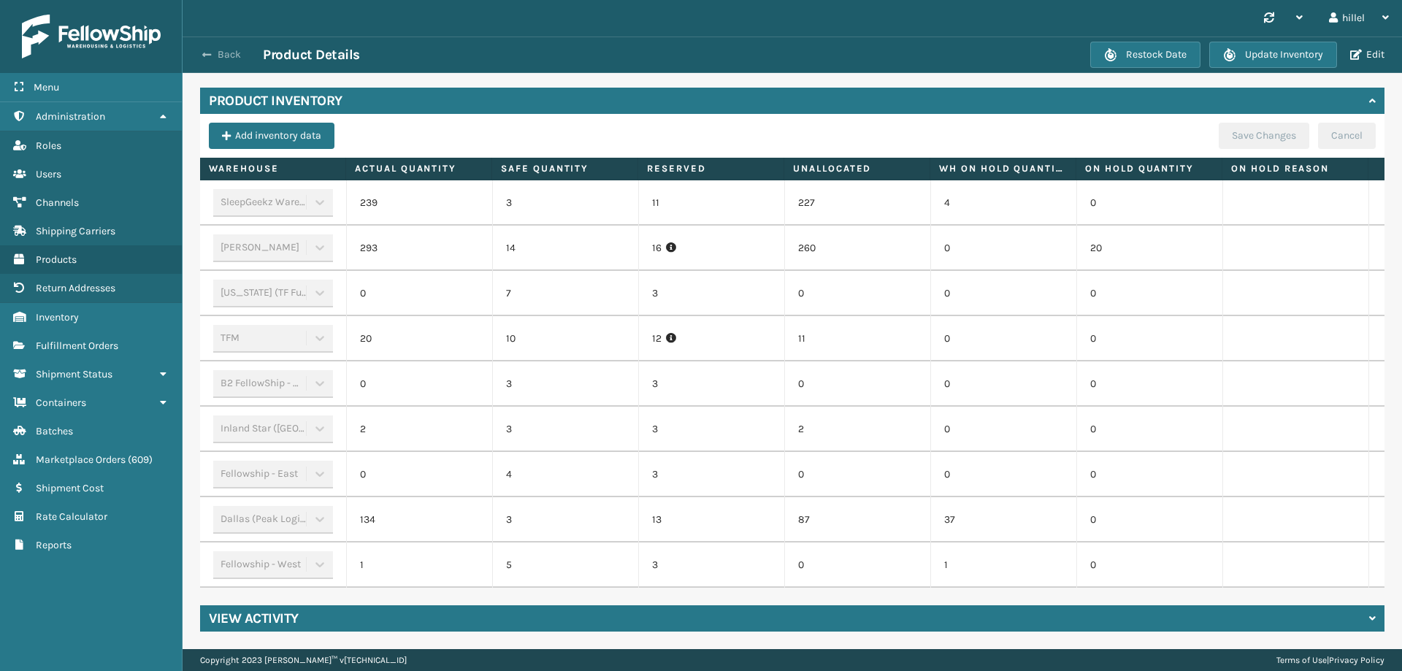 The image size is (1402, 671). I want to click on label: On Hold Reason, so click(1294, 169).